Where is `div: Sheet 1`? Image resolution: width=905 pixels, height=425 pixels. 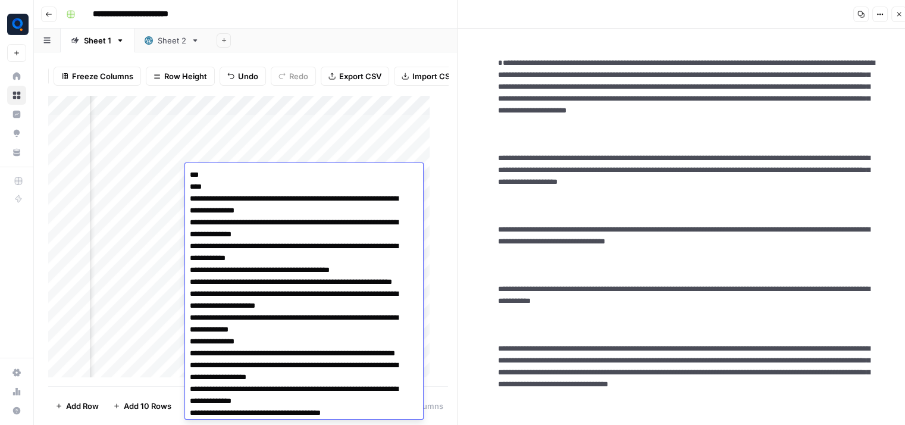 div: Sheet 1 is located at coordinates (98, 40).